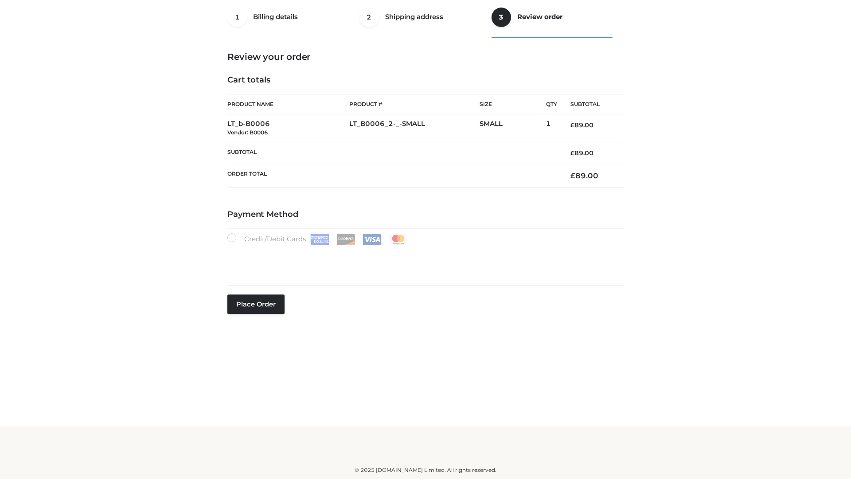  I want to click on img: Amex, so click(320, 239).